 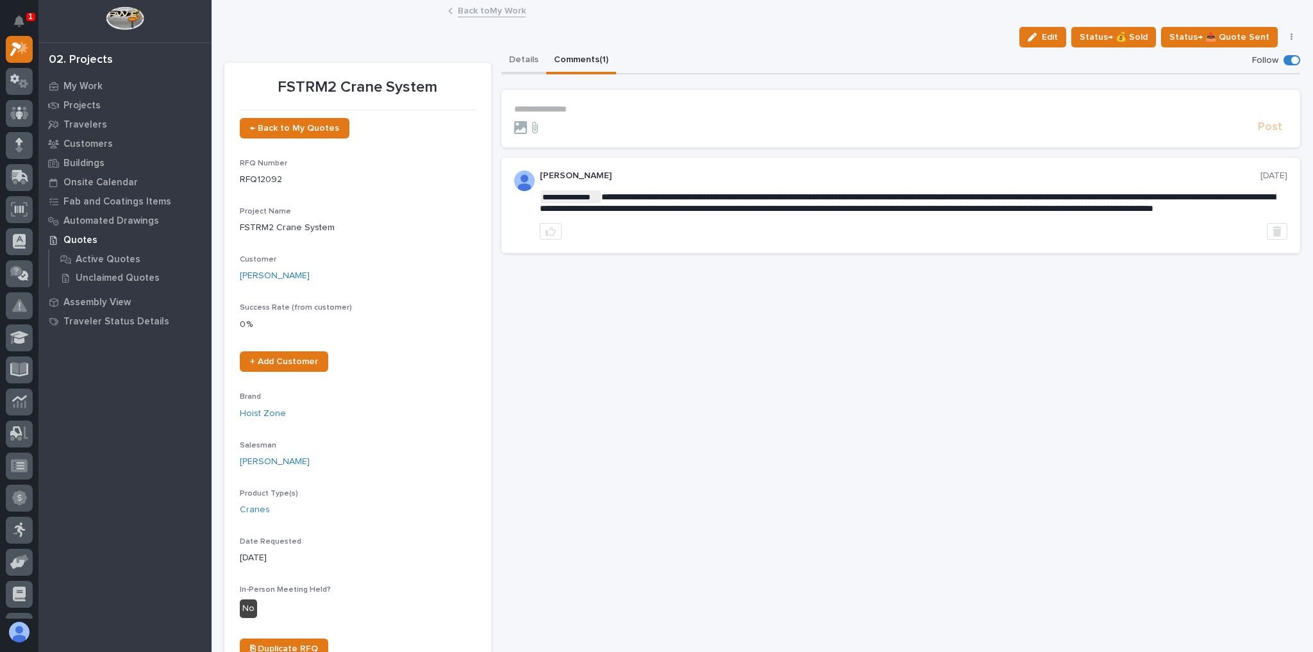 I want to click on p: Buildings, so click(x=84, y=163).